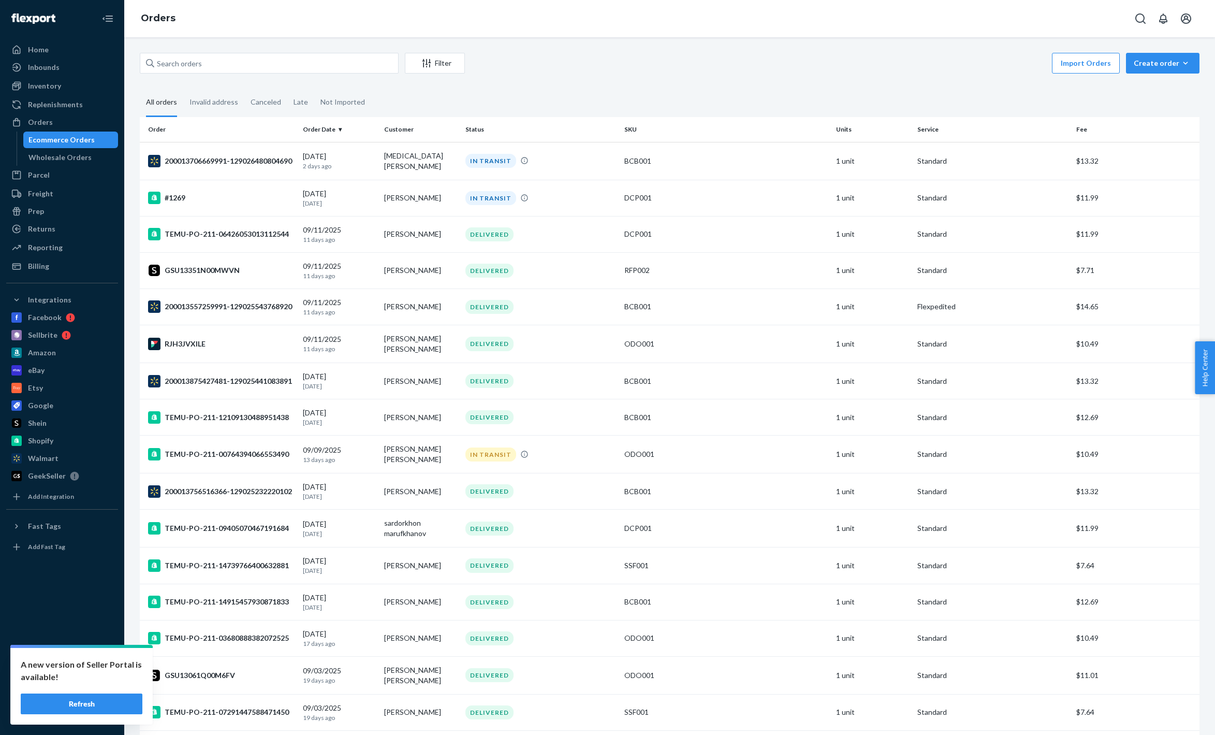 This screenshot has height=735, width=1215. What do you see at coordinates (42, 353) in the screenshot?
I see `div: Amazon` at bounding box center [42, 353].